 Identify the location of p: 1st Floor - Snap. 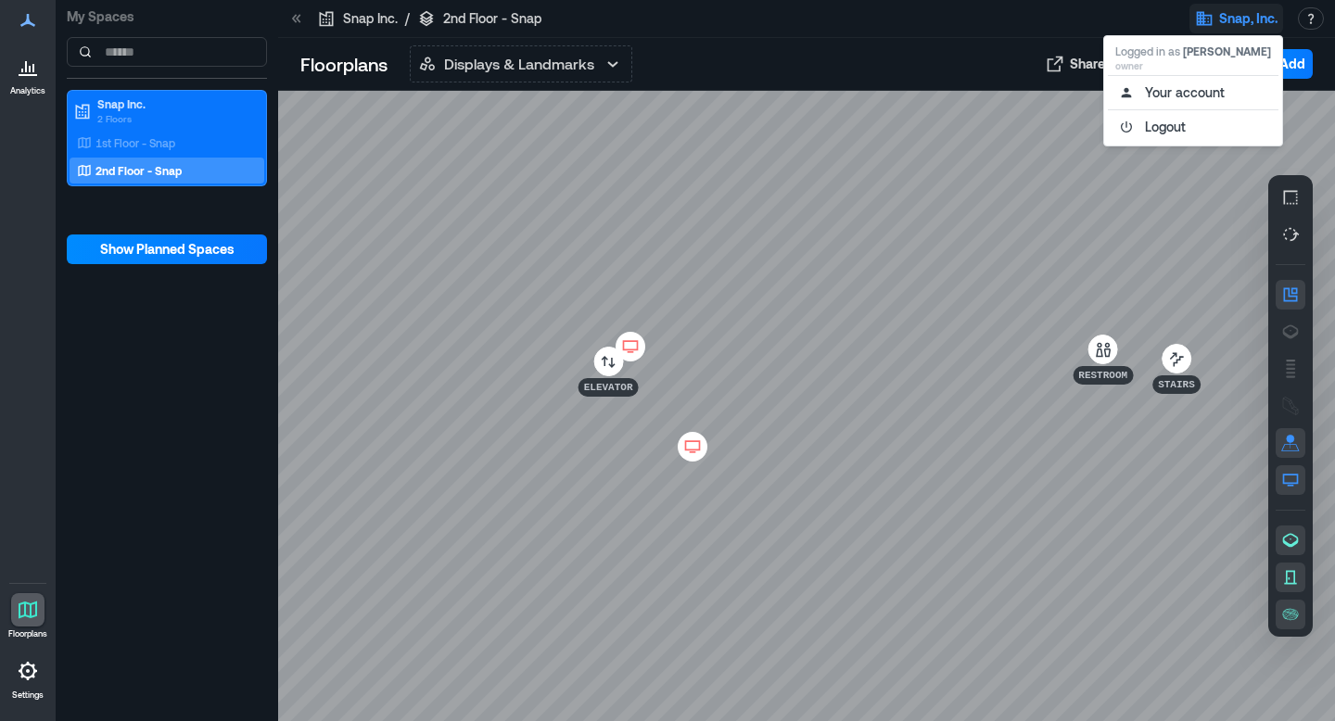
(135, 143).